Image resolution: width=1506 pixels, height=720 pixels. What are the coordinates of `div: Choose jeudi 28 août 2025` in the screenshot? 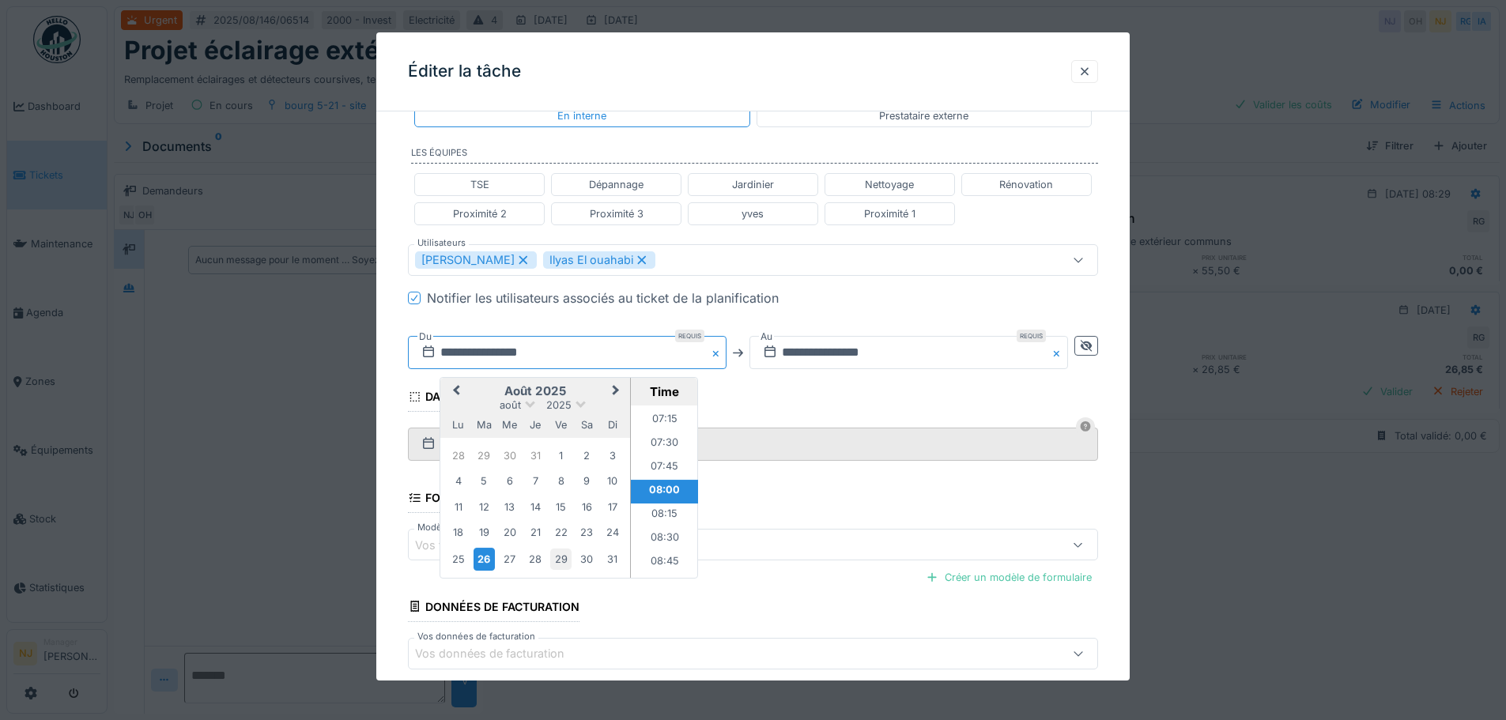 It's located at (535, 559).